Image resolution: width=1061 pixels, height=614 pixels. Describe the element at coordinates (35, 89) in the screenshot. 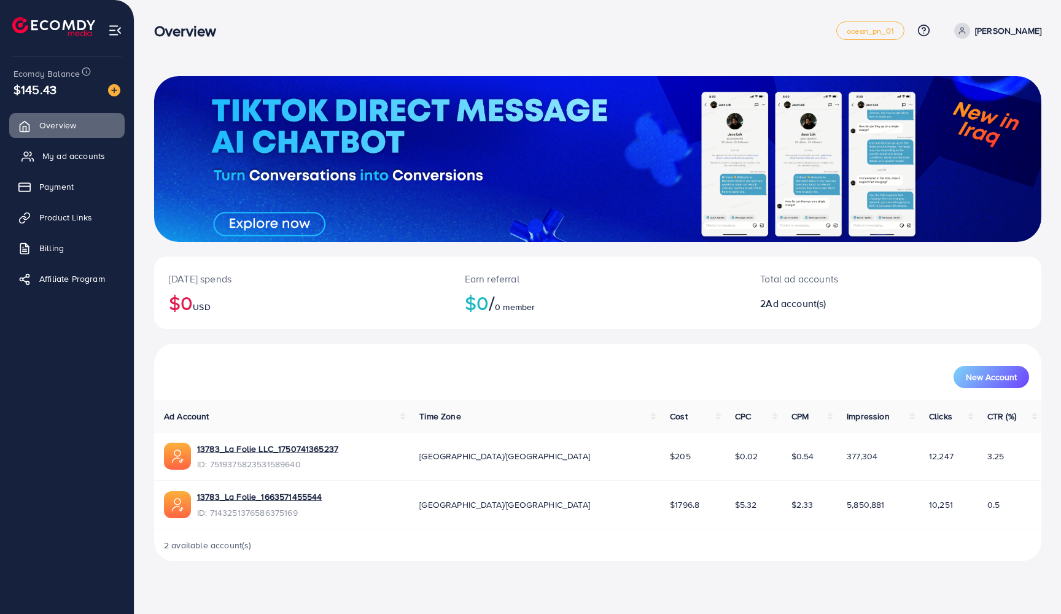

I see `span: $145.43` at that location.